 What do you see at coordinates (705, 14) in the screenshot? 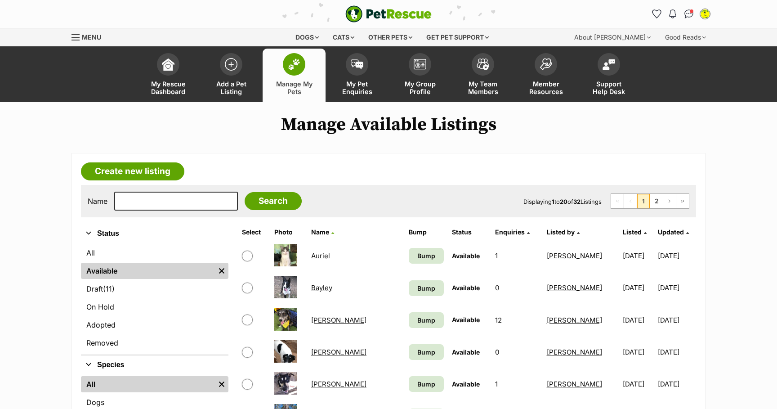
I see `button: My account` at bounding box center [705, 14].